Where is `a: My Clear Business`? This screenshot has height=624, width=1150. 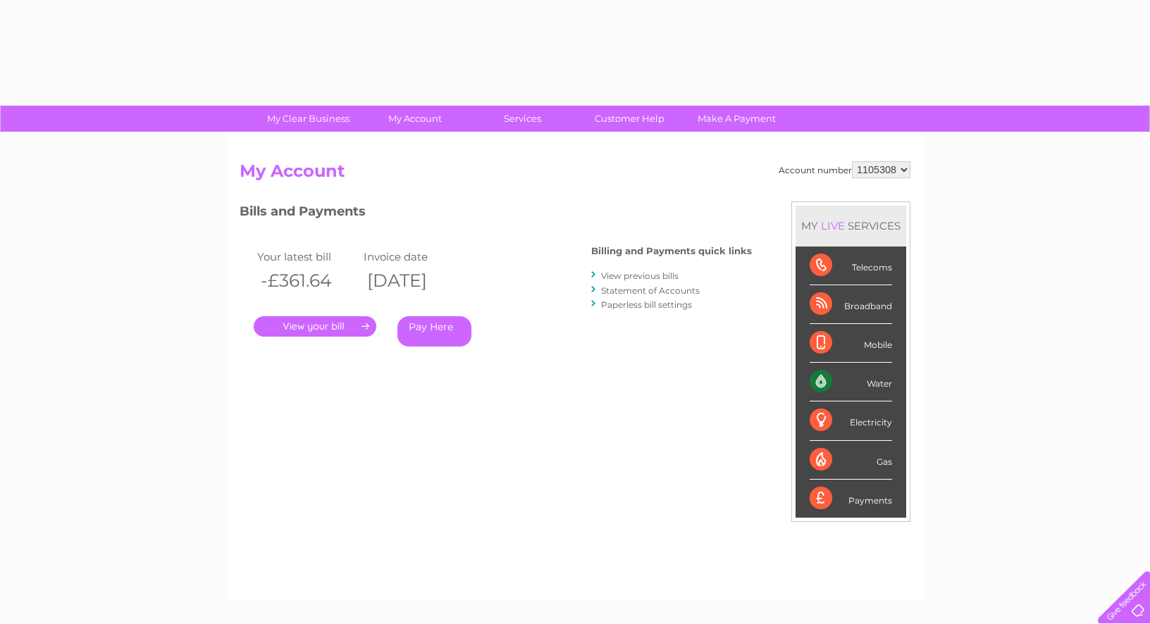
a: My Clear Business is located at coordinates (308, 118).